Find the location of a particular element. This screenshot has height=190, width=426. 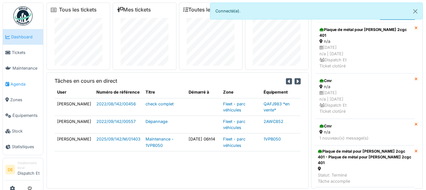

a: check complet is located at coordinates (160, 104).